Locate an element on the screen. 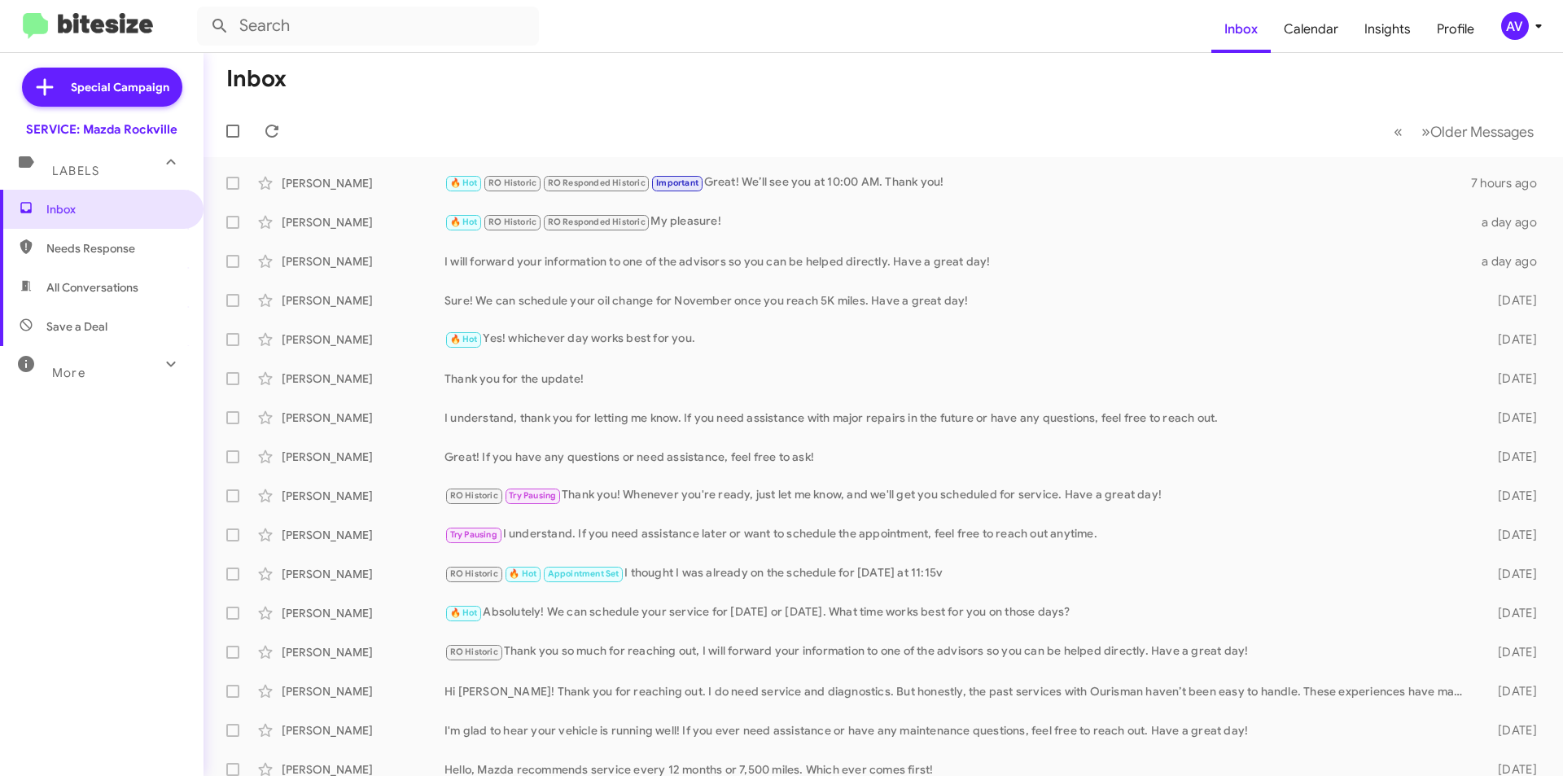  nav: Page navigation example is located at coordinates (1464, 131).